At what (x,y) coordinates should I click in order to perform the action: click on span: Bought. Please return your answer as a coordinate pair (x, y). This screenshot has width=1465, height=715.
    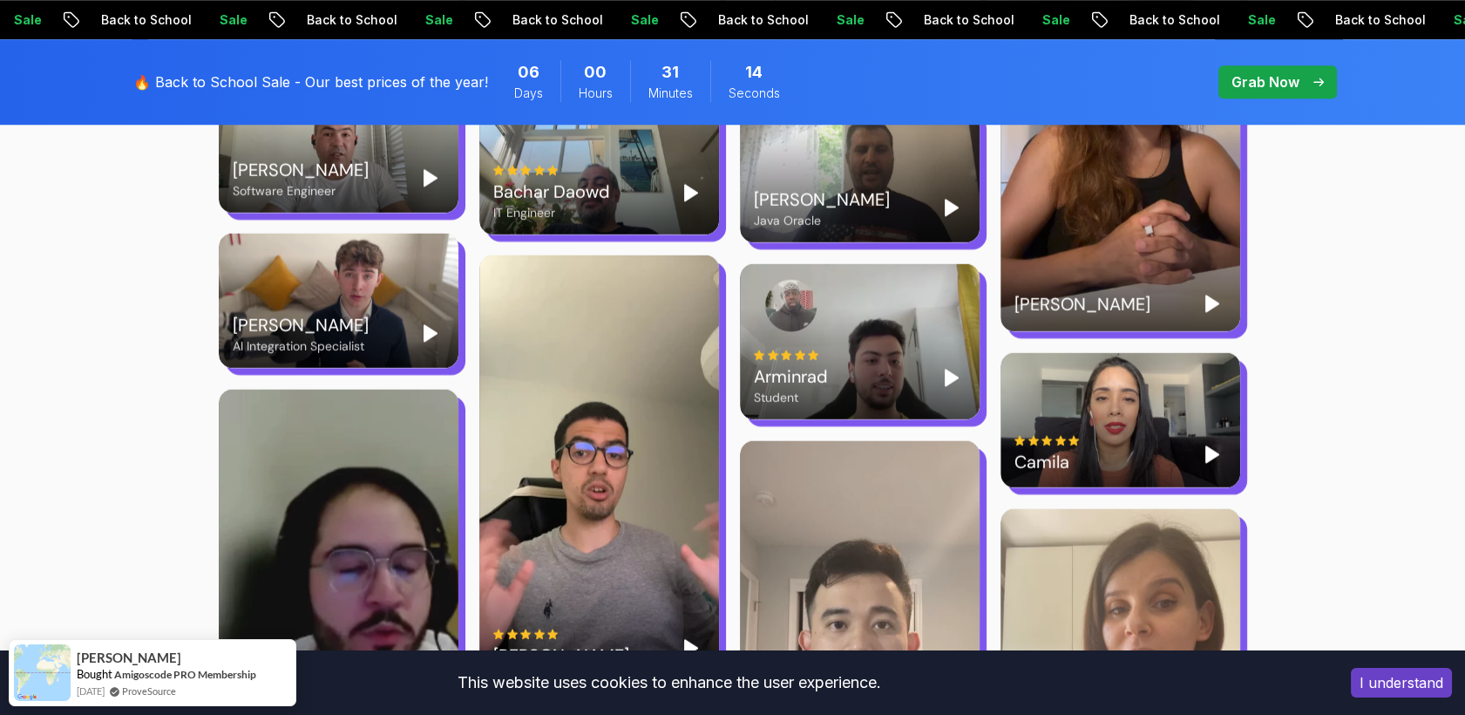
    Looking at the image, I should click on (94, 674).